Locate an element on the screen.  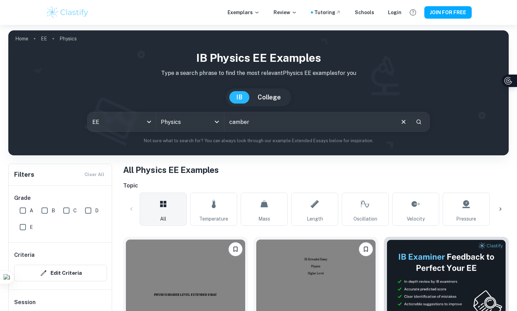
button: Search is located at coordinates (419, 122).